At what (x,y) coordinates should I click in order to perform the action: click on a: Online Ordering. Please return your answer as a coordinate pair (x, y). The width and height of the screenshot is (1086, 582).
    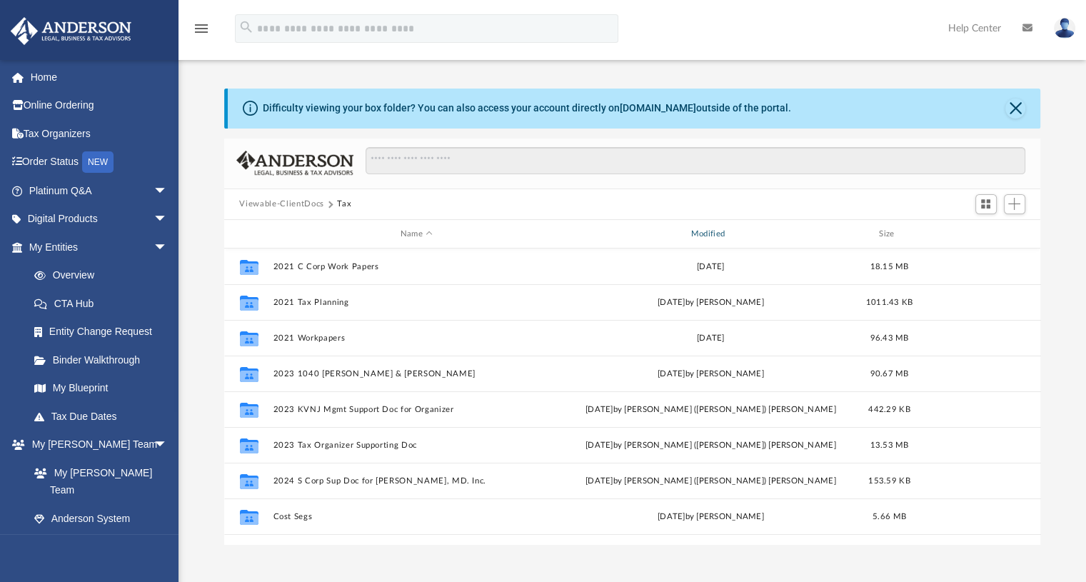
    Looking at the image, I should click on (99, 106).